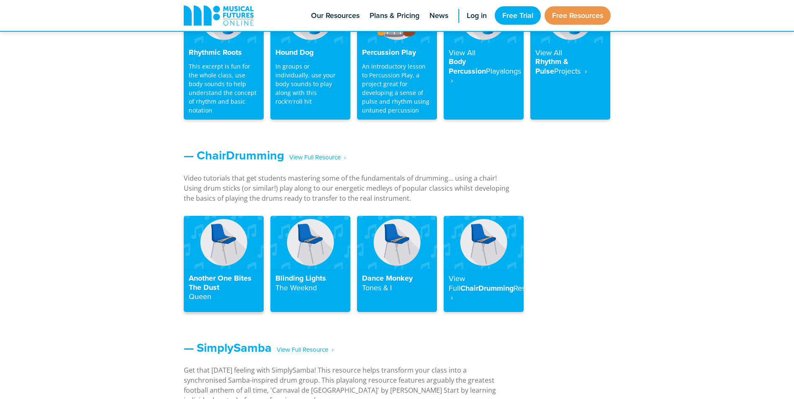 The height and width of the screenshot is (399, 794). What do you see at coordinates (577, 15) in the screenshot?
I see `a: Free Resources` at bounding box center [577, 15].